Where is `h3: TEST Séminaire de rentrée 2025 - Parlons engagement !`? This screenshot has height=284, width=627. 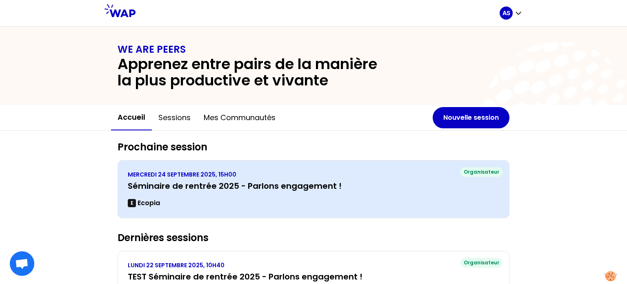 h3: TEST Séminaire de rentrée 2025 - Parlons engagement ! is located at coordinates (313, 276).